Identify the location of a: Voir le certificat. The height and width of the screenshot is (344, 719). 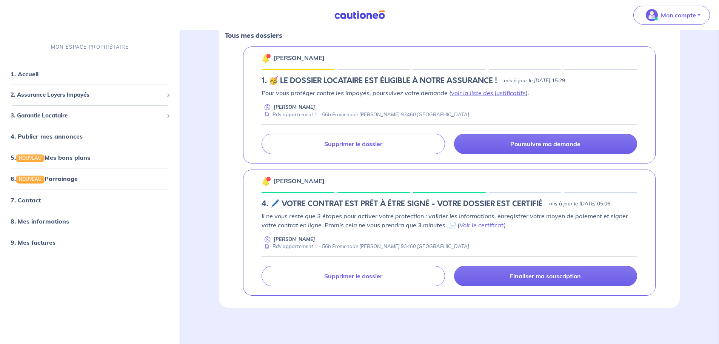
(481, 225).